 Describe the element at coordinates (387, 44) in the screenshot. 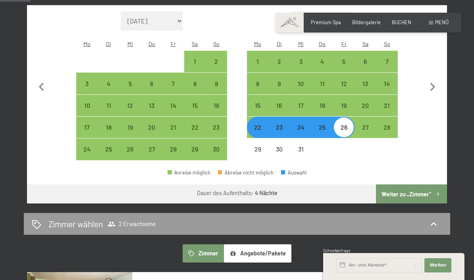

I see `abbr: Sonntag` at that location.